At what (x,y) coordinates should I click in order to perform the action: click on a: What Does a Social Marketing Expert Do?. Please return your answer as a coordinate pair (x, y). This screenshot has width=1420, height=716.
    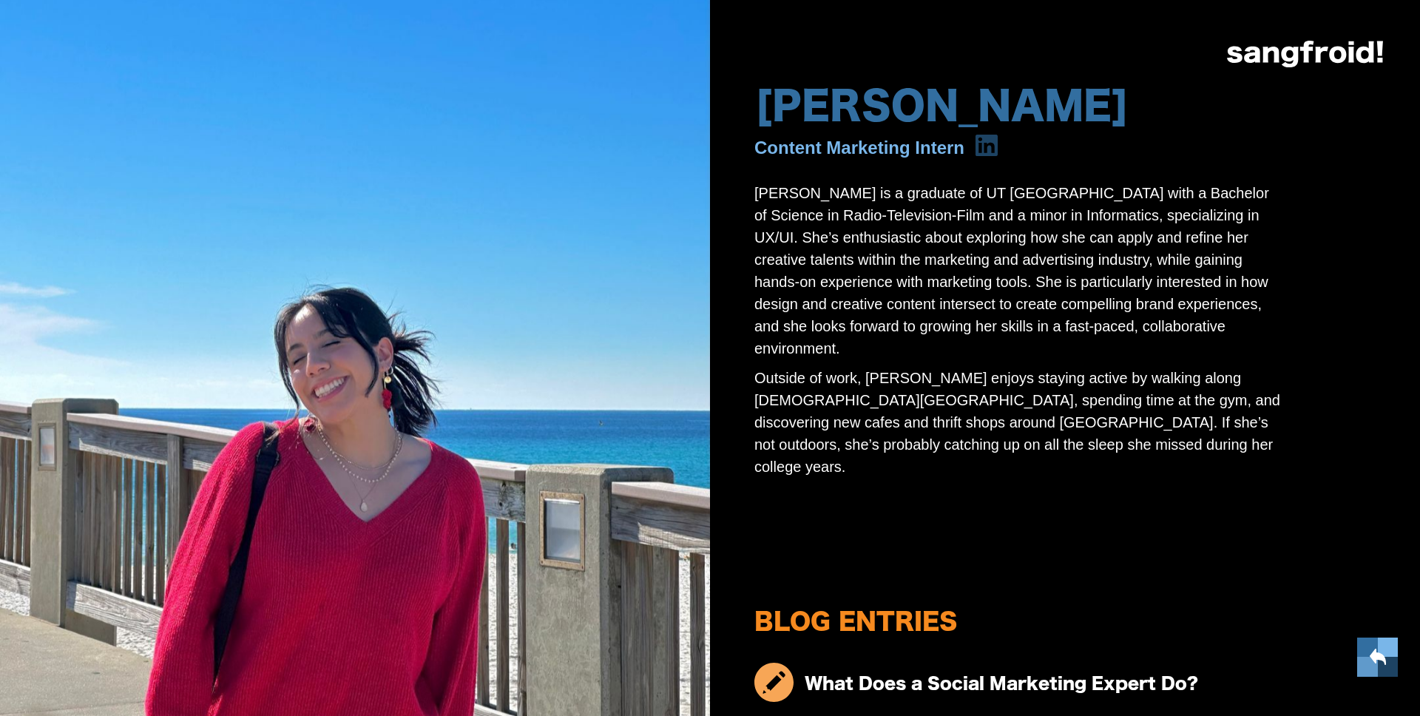
    Looking at the image, I should click on (1065, 682).